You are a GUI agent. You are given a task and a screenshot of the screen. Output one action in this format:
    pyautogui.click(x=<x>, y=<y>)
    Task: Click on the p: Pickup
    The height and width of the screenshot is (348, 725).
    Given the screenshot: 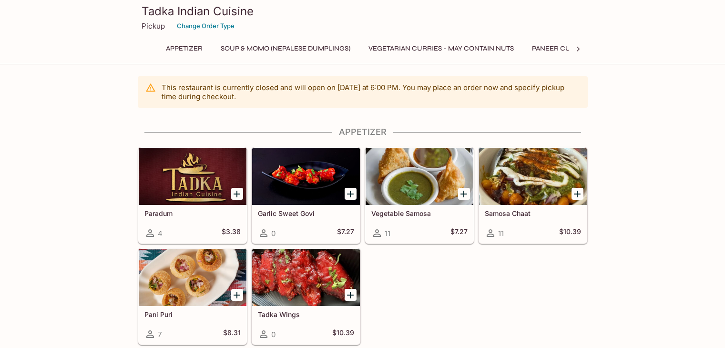 What is the action you would take?
    pyautogui.click(x=153, y=26)
    